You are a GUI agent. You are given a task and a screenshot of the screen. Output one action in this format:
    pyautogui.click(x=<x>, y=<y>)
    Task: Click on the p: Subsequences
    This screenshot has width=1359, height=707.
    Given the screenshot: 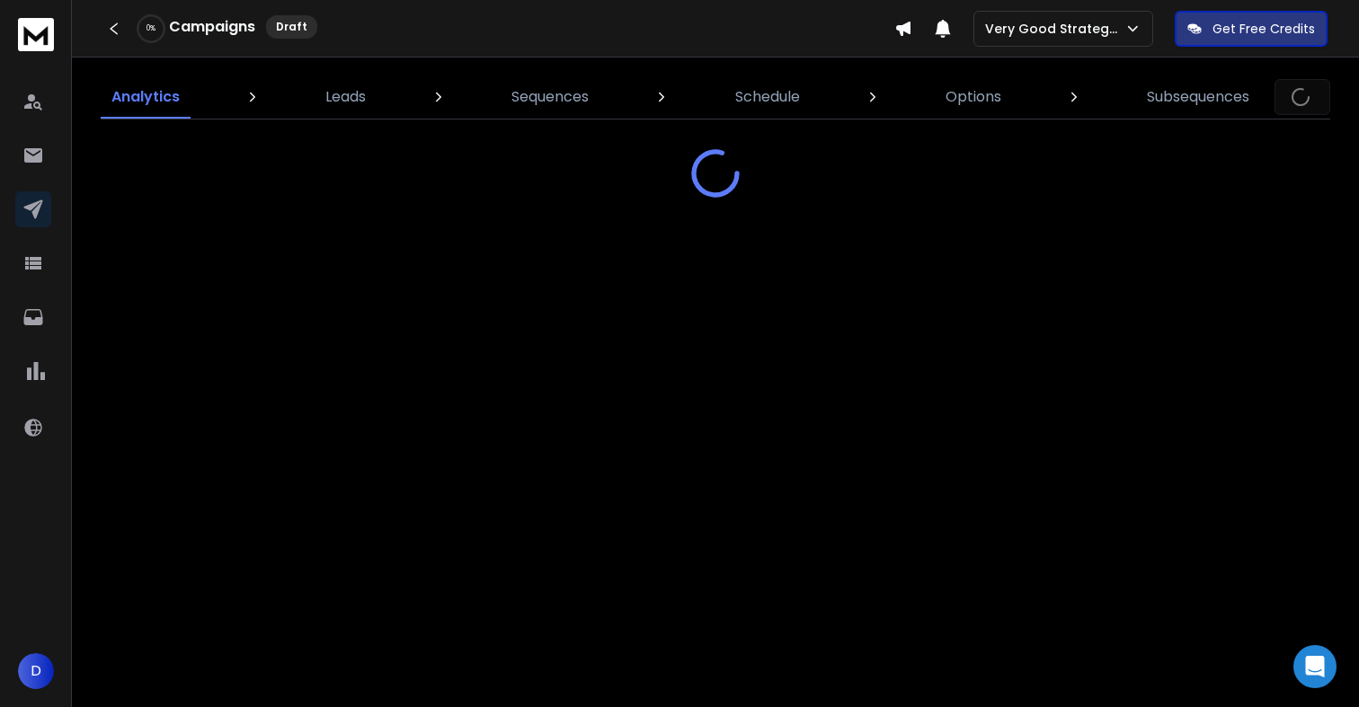 What is the action you would take?
    pyautogui.click(x=1198, y=97)
    